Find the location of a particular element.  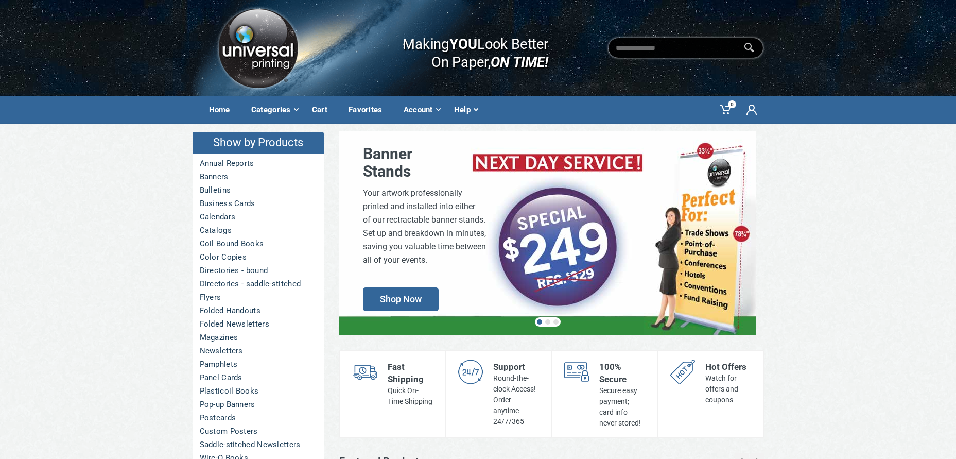

a: Directories - saddle-stitched is located at coordinates (258, 284).